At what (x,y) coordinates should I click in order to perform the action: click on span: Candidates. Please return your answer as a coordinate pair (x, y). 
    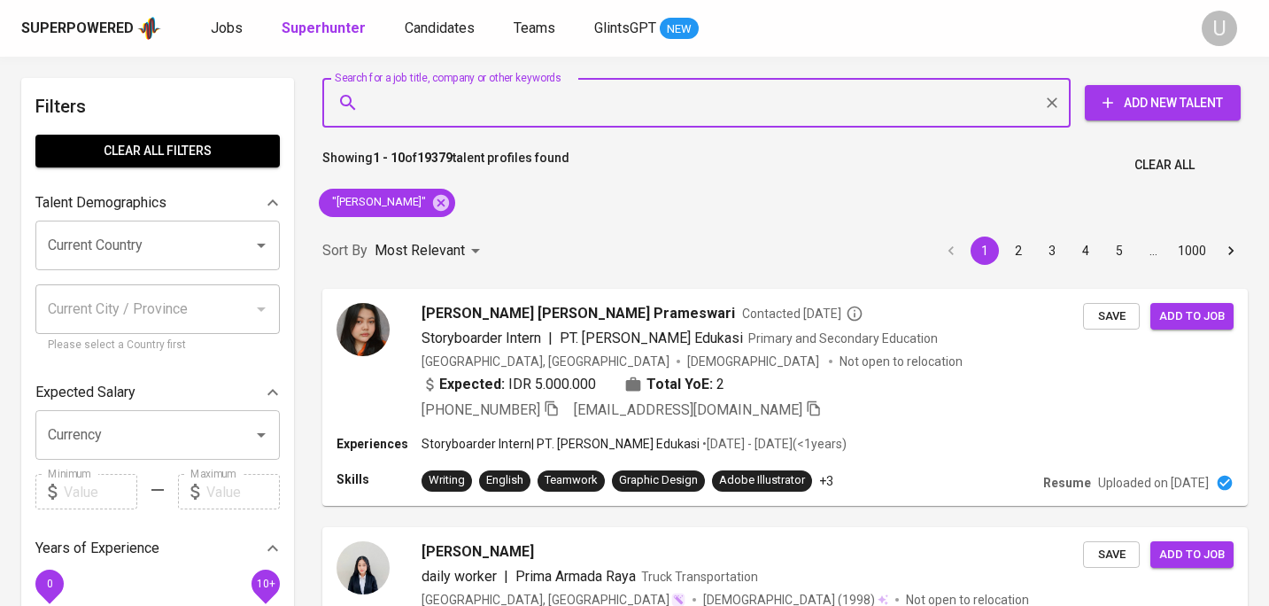
    Looking at the image, I should click on (439, 27).